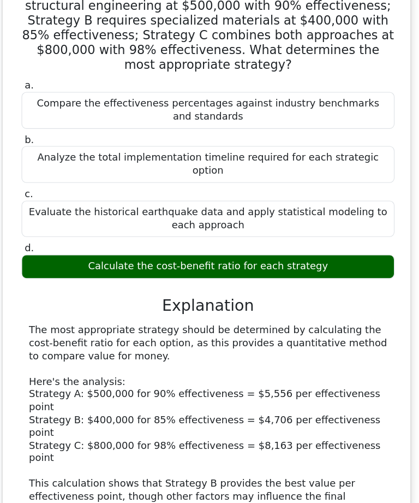  What do you see at coordinates (203, 122) in the screenshot?
I see `div: Compare the effectiveness percentages against industry benchmarks and standards` at bounding box center [203, 122].